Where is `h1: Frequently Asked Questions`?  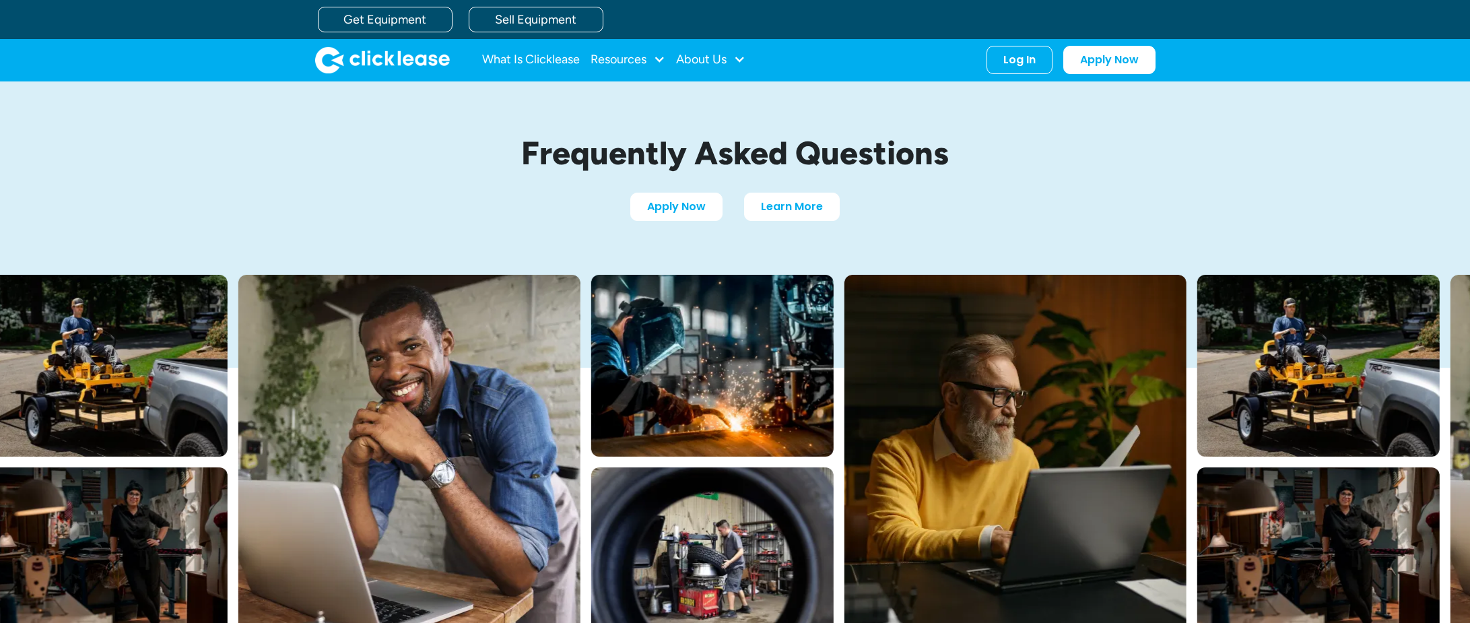
h1: Frequently Asked Questions is located at coordinates (735, 153).